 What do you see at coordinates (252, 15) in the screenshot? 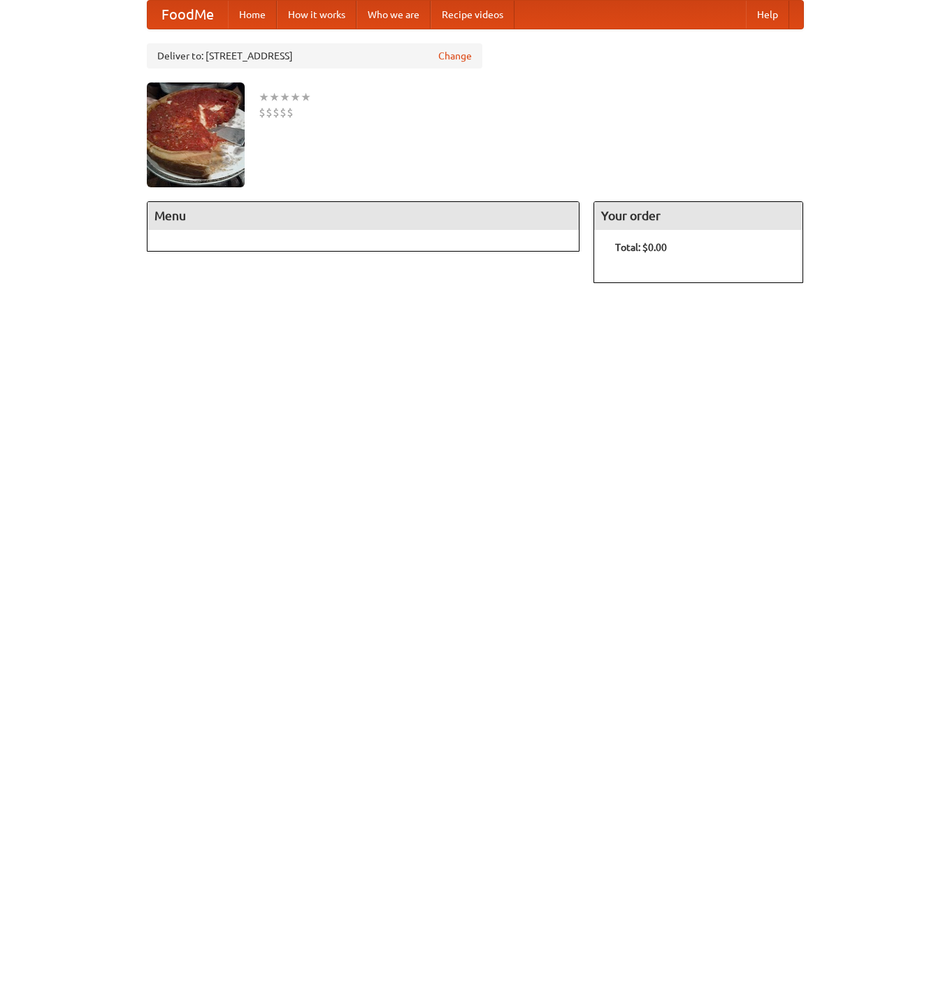
I see `a: Home` at bounding box center [252, 15].